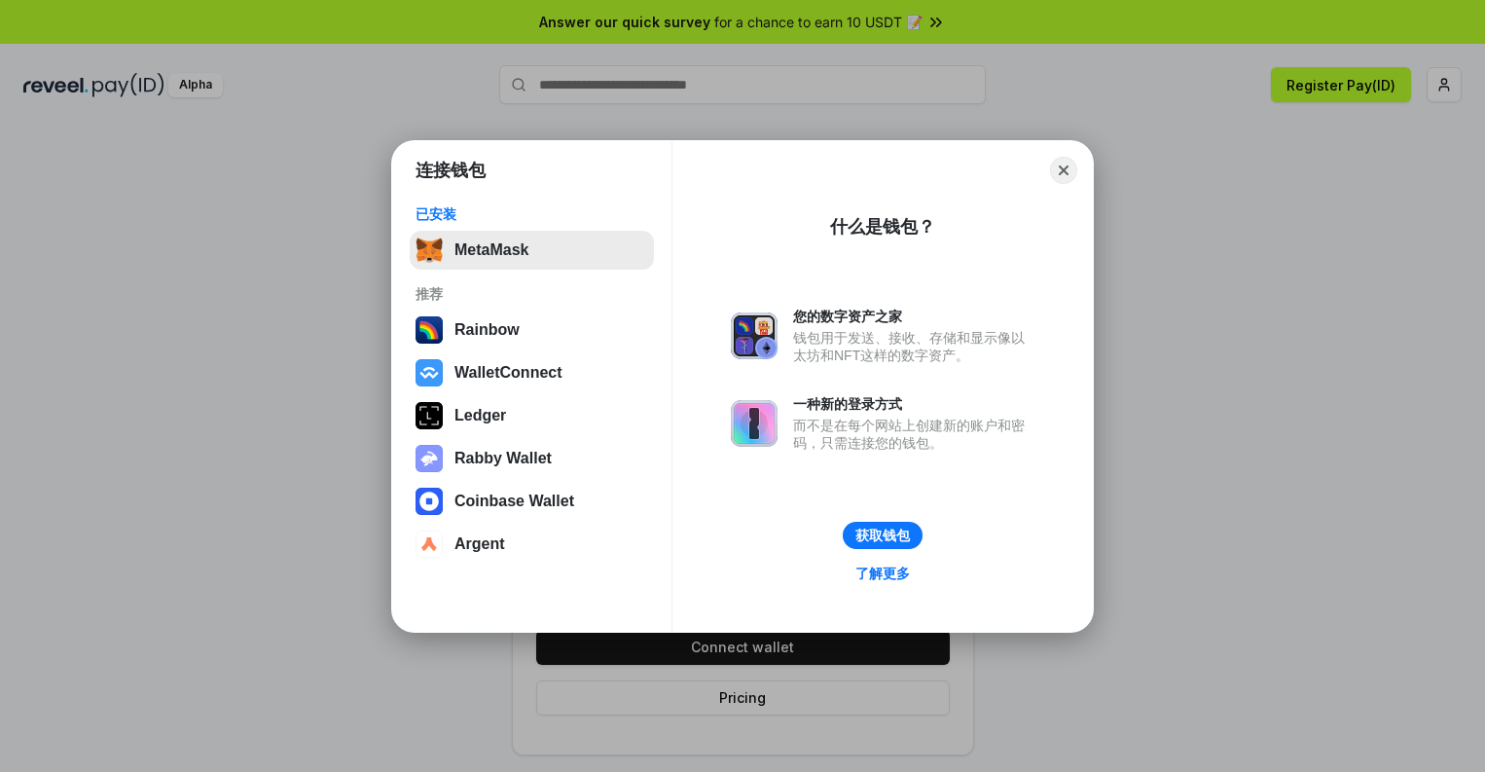  I want to click on button: Close, so click(1064, 170).